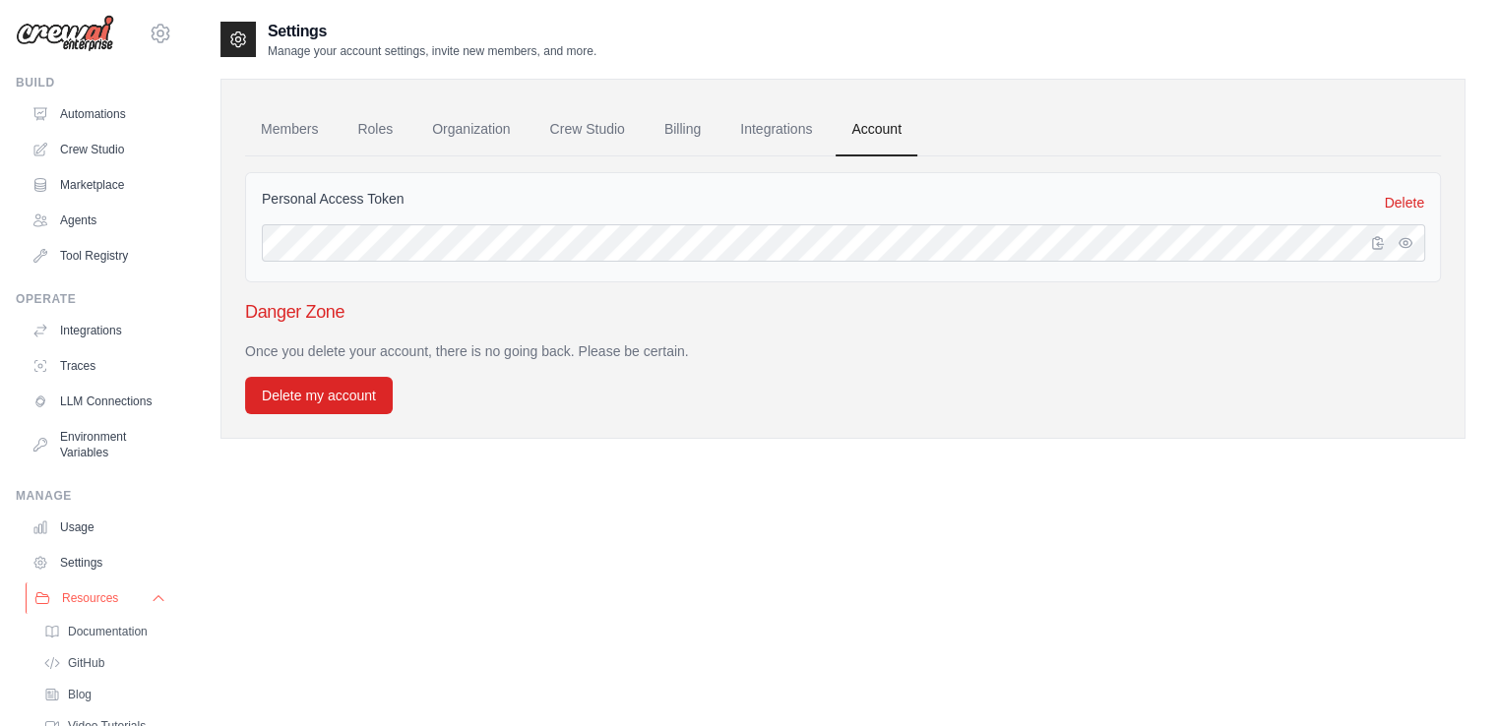  Describe the element at coordinates (432, 31) in the screenshot. I see `h2: Settings` at that location.